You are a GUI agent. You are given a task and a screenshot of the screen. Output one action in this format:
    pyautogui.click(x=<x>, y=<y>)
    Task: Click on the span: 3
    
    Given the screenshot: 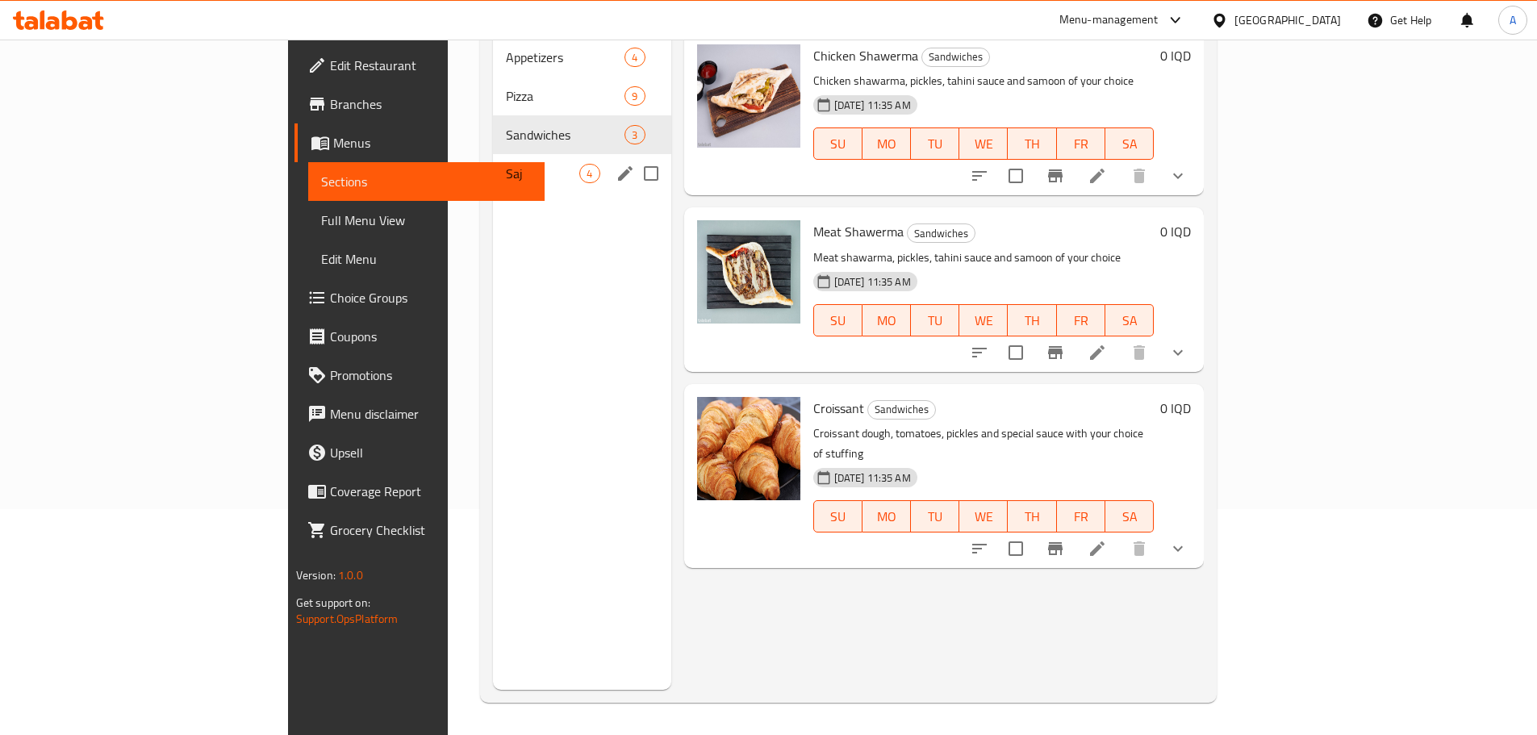 What is the action you would take?
    pyautogui.click(x=634, y=135)
    